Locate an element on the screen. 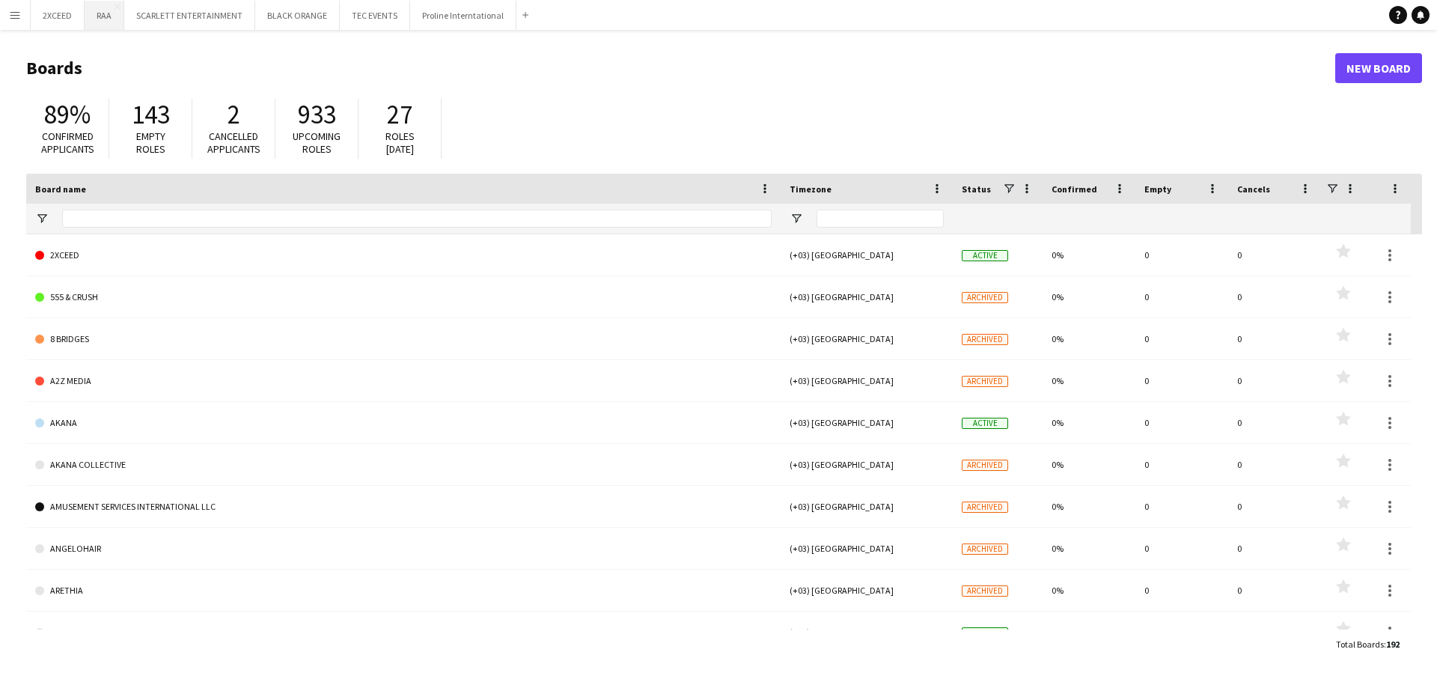  span: 933 is located at coordinates (317, 115).